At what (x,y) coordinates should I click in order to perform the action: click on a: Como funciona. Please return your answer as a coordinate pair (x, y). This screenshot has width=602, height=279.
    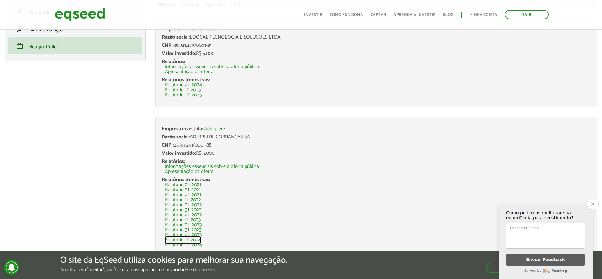
    Looking at the image, I should click on (346, 15).